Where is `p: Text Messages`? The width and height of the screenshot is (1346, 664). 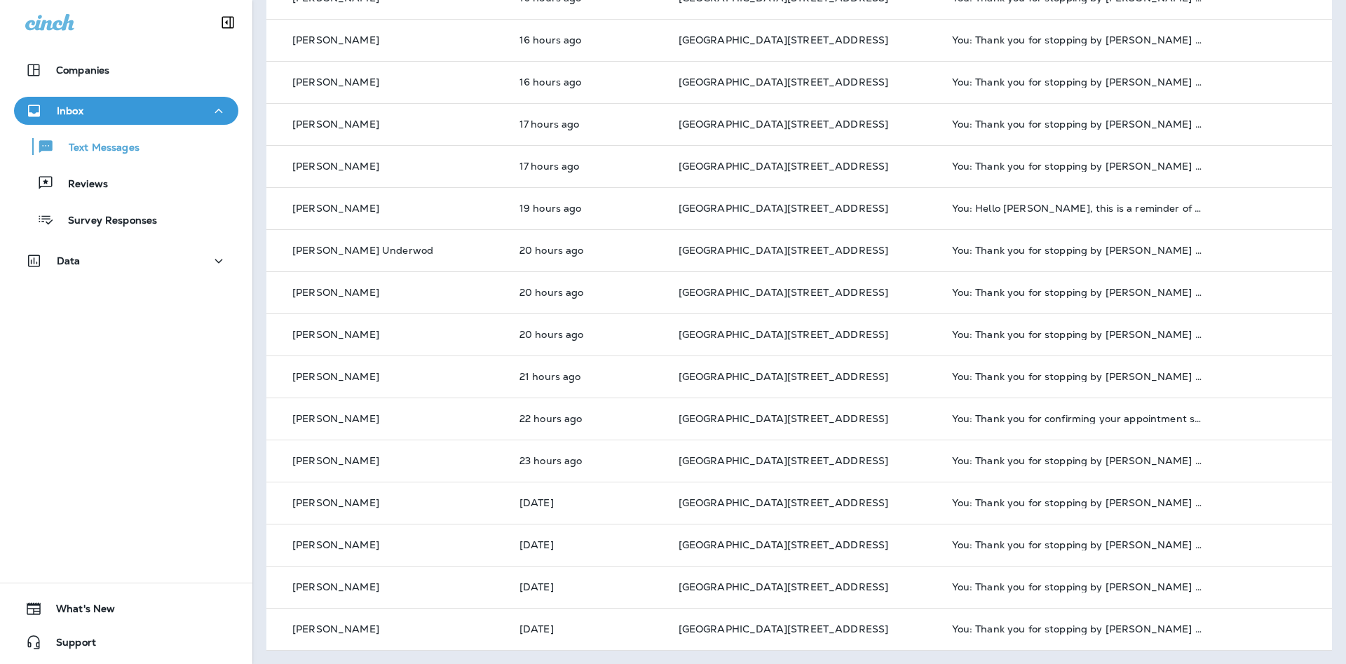
p: Text Messages is located at coordinates (97, 148).